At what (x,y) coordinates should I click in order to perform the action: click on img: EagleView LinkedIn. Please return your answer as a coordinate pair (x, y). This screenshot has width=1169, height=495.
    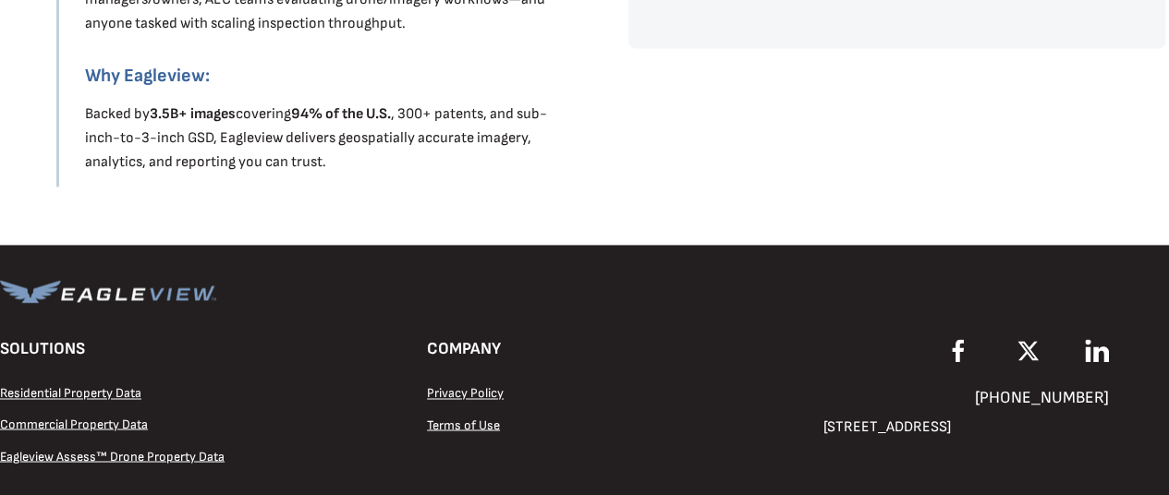
    Looking at the image, I should click on (1097, 350).